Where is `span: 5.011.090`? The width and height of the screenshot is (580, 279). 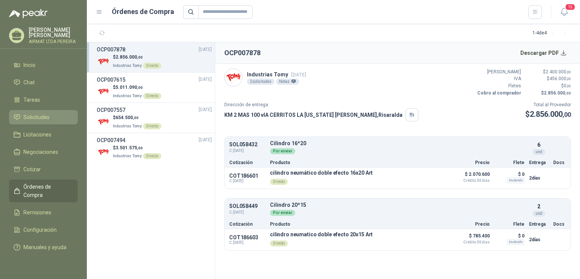 span: 5.011.090 is located at coordinates (129, 87).